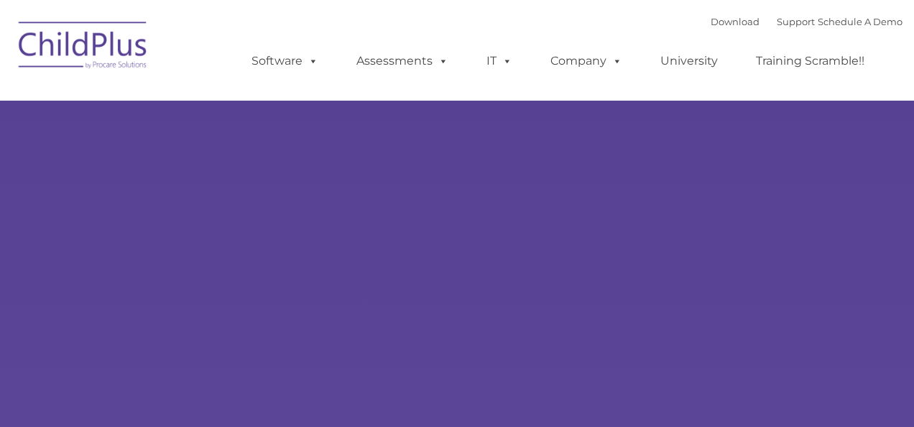 The width and height of the screenshot is (914, 427). I want to click on a: IT, so click(499, 61).